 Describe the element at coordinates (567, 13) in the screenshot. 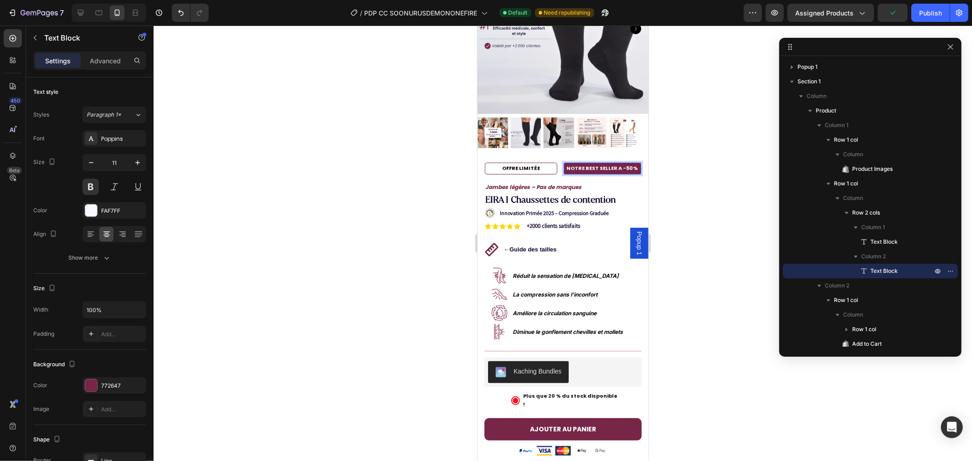

I see `span: Need republishing` at that location.